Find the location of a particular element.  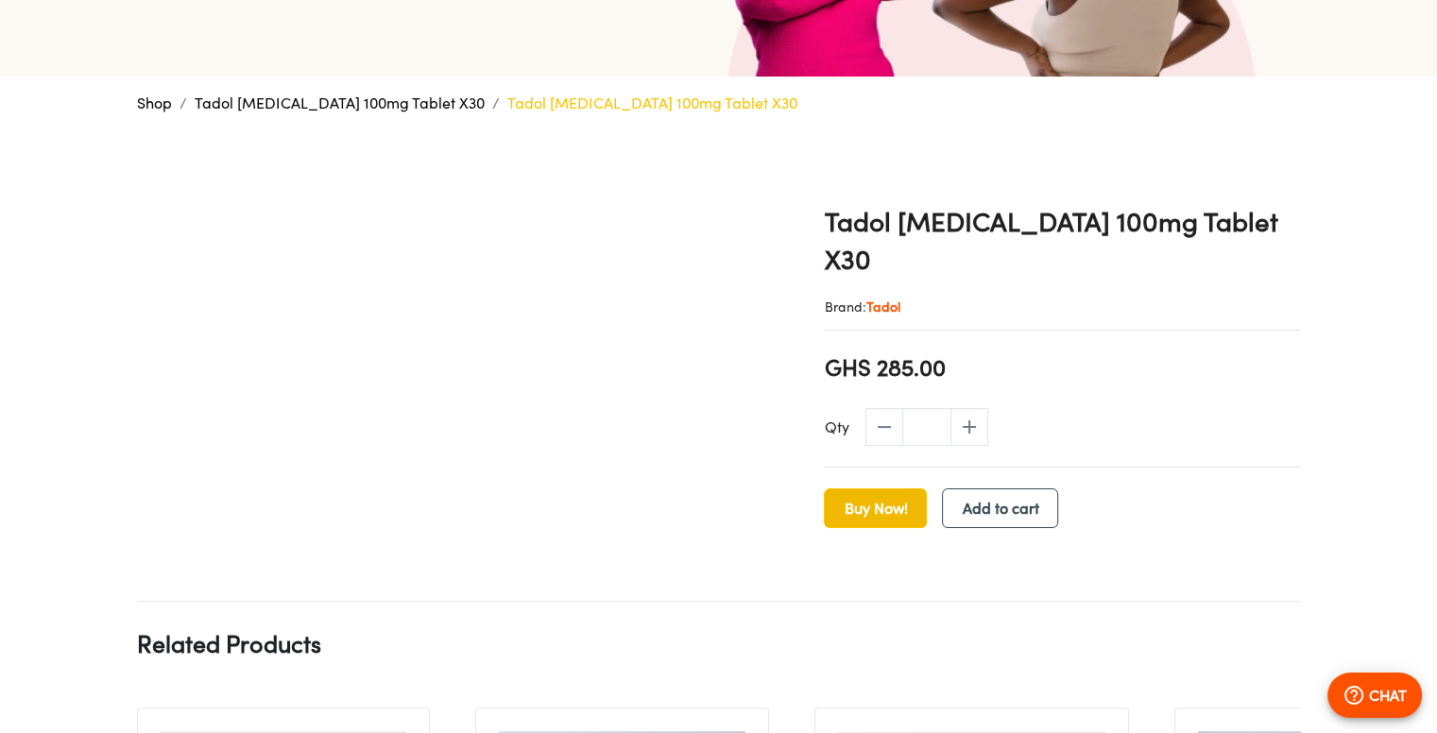

span: Add to cart is located at coordinates (999, 508).